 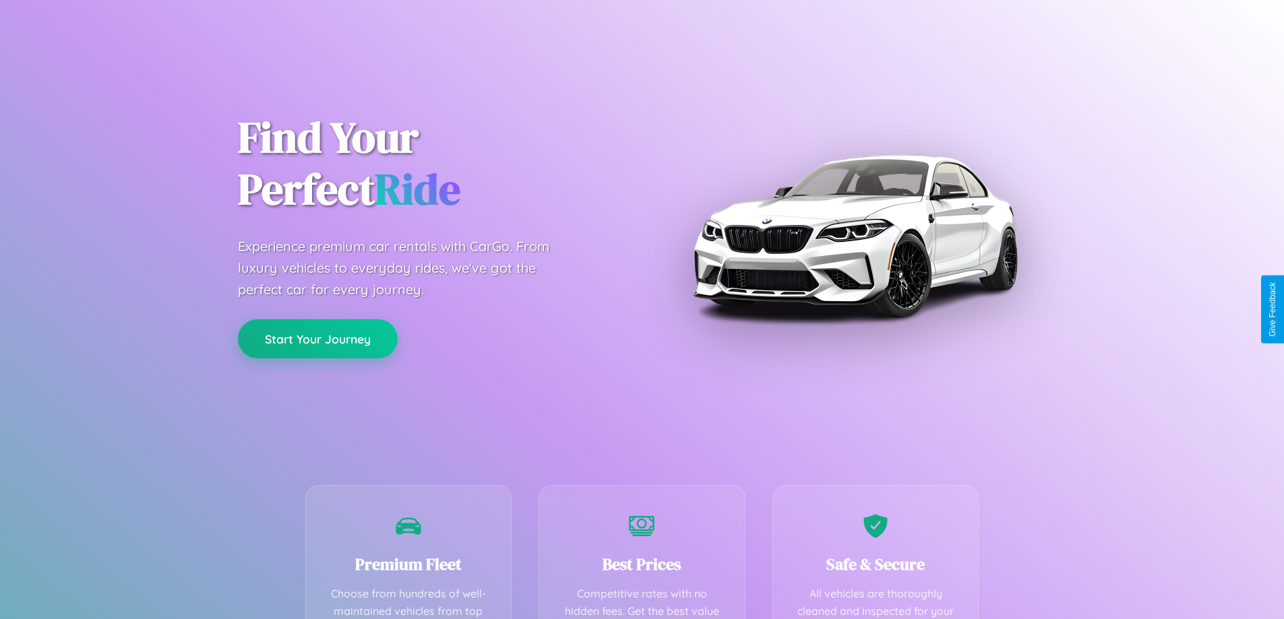 What do you see at coordinates (1272, 309) in the screenshot?
I see `div: Give Feedback` at bounding box center [1272, 309].